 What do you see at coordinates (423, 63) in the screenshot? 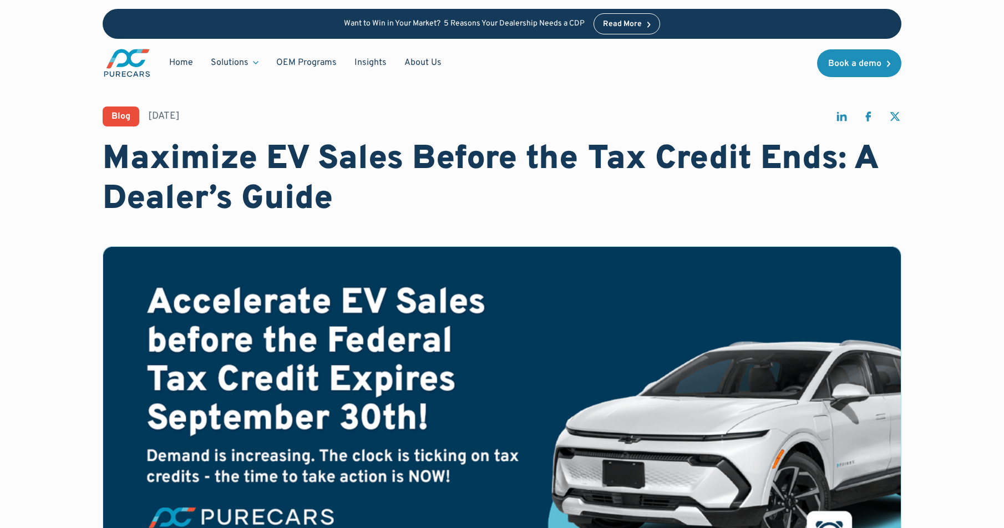
I see `a: About Us` at bounding box center [423, 63].